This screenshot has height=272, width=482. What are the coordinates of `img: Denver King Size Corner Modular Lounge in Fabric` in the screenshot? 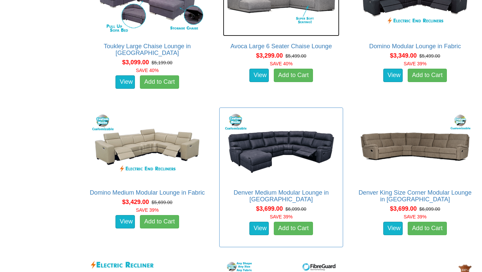 It's located at (415, 146).